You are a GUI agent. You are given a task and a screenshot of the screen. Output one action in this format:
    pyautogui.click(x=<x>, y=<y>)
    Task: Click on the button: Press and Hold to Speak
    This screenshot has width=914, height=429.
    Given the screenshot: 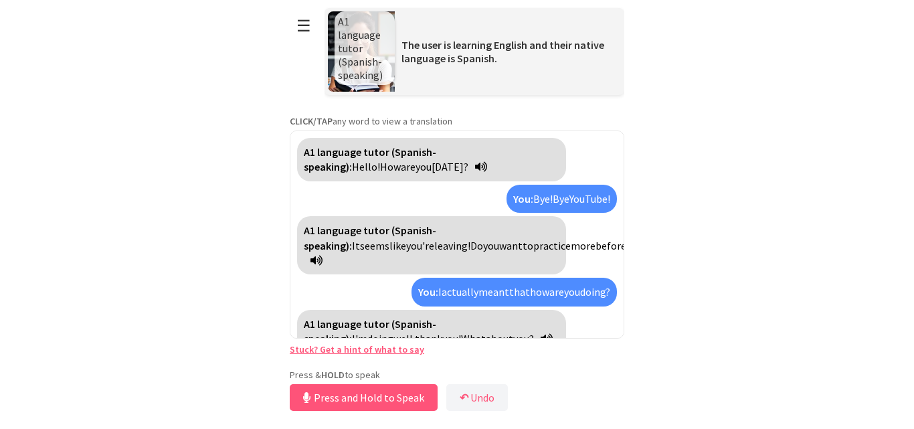 What is the action you would take?
    pyautogui.click(x=363, y=397)
    